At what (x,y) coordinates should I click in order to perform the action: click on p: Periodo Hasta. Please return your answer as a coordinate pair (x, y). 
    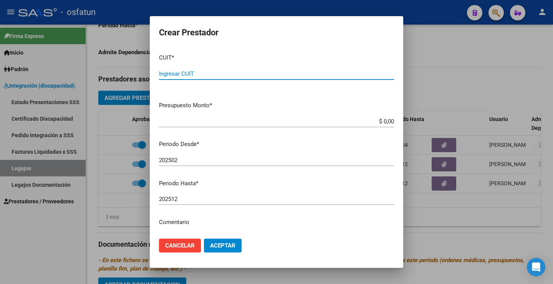
    Looking at the image, I should click on (276, 183).